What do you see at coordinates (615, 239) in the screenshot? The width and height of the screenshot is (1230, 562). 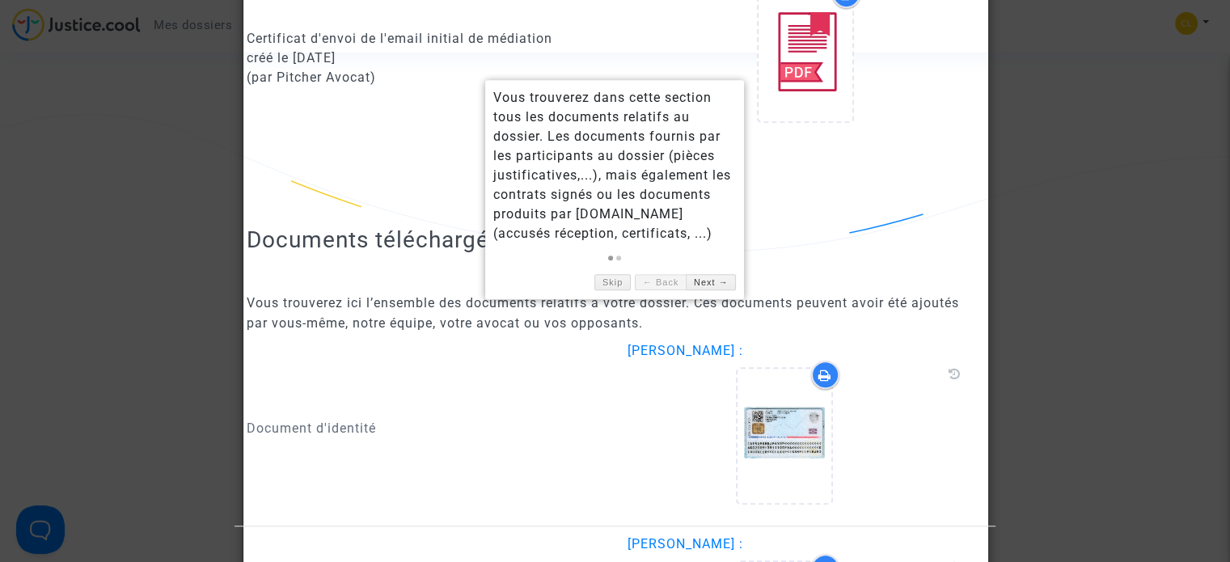 I see `h2: Documents téléchargés` at bounding box center [615, 239].